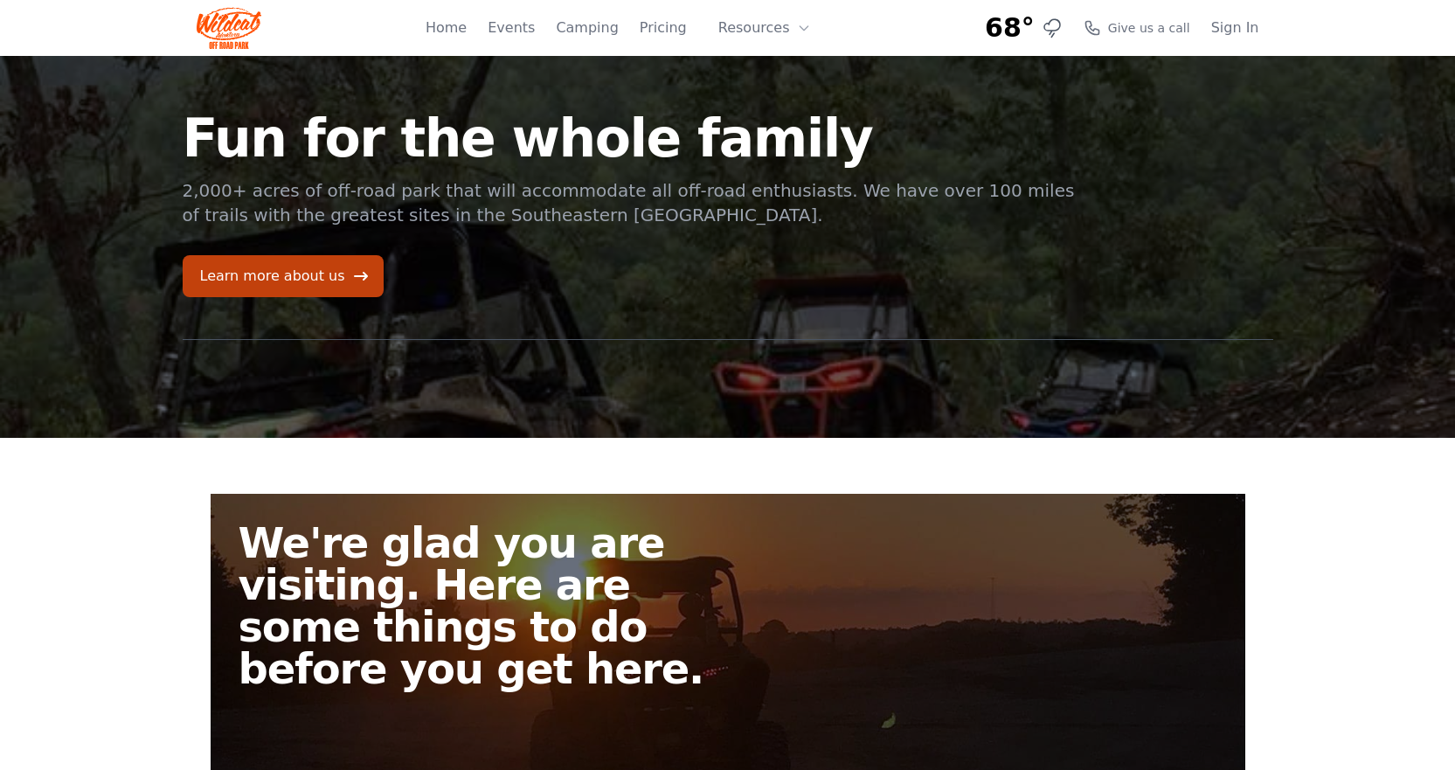 This screenshot has height=770, width=1455. Describe the element at coordinates (490, 606) in the screenshot. I see `h2: We're glad you are visiting. Here are some things to do before you get here.` at that location.